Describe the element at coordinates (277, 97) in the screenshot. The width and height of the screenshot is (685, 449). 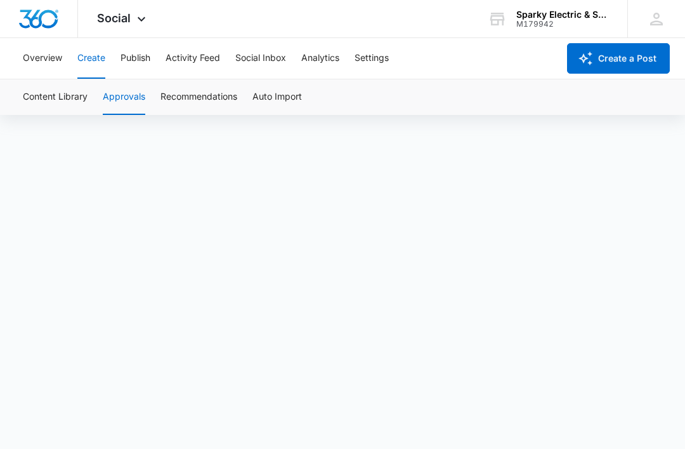
I see `button: Auto Import` at that location.